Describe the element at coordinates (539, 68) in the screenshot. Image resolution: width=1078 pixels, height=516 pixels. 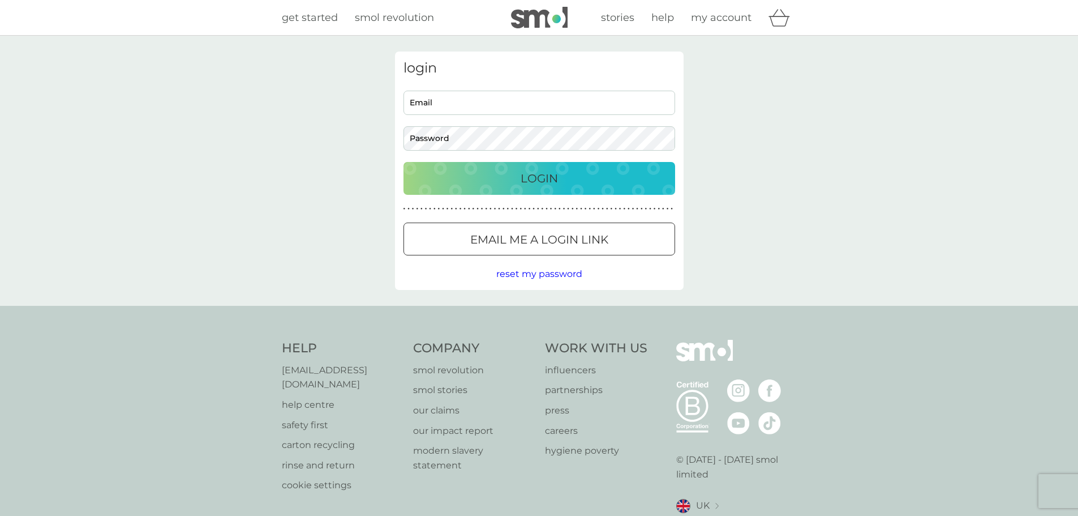
I see `h3: login` at that location.